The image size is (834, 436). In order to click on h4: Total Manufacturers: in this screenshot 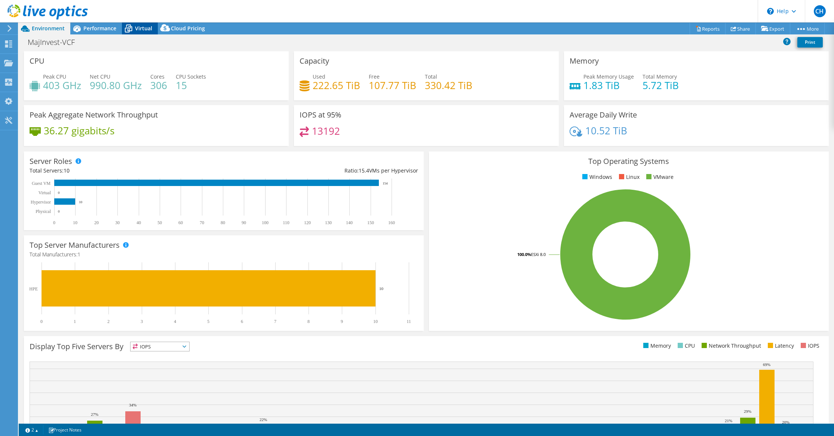, I will do `click(224, 254)`.